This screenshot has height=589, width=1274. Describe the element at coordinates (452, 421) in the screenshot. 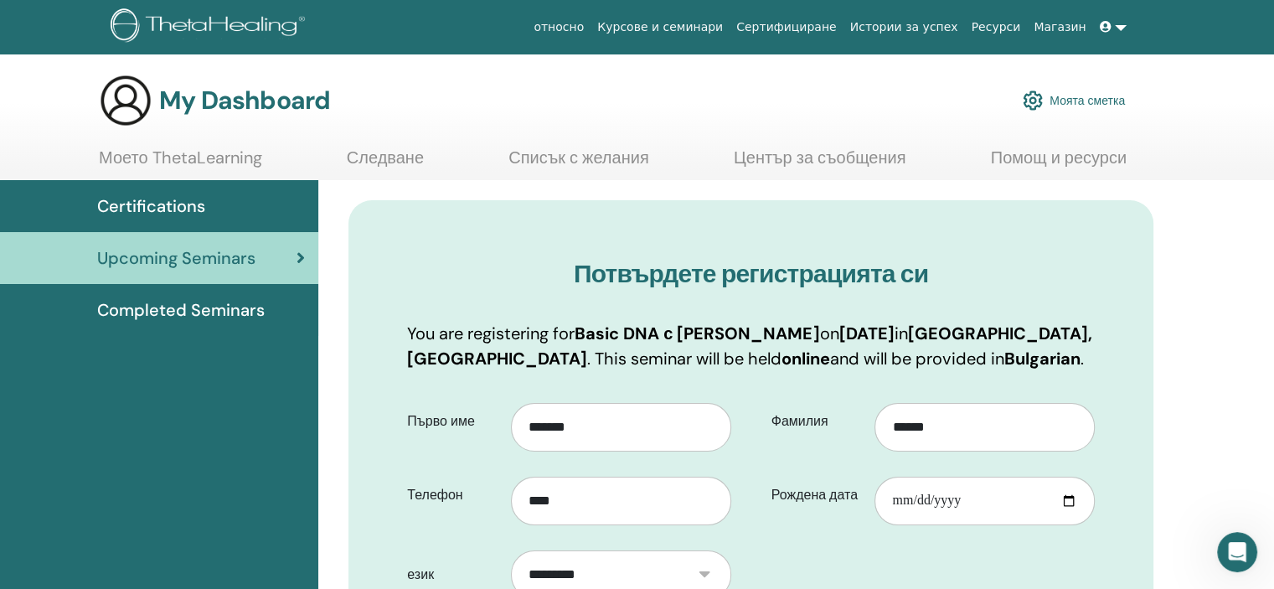

I see `label: Първо име` at that location.